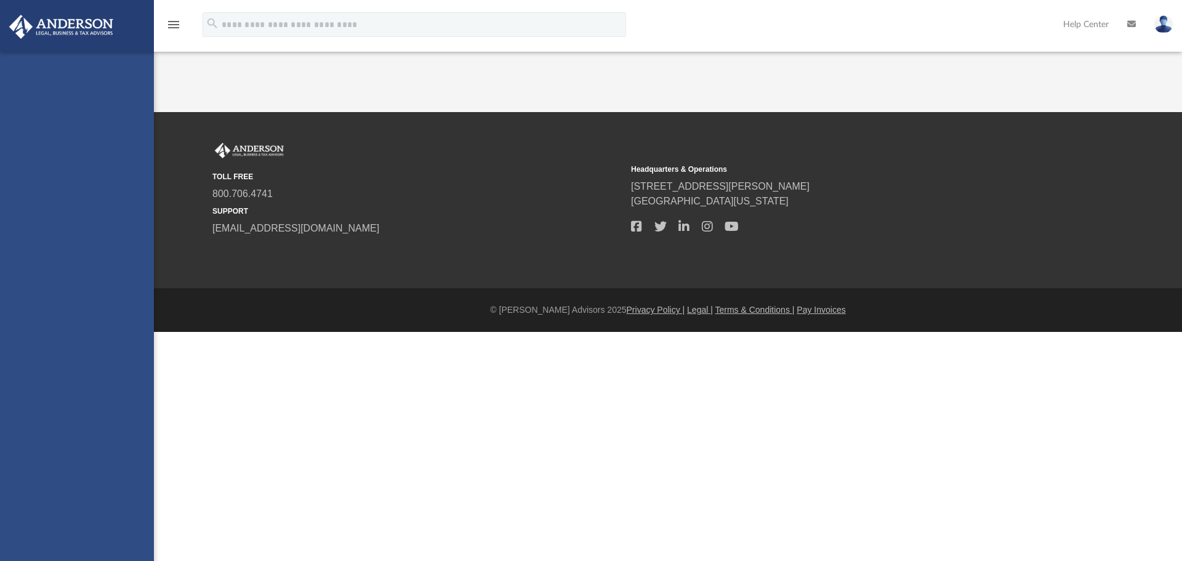 The height and width of the screenshot is (561, 1182). Describe the element at coordinates (417, 177) in the screenshot. I see `small: TOLL FREE` at that location.